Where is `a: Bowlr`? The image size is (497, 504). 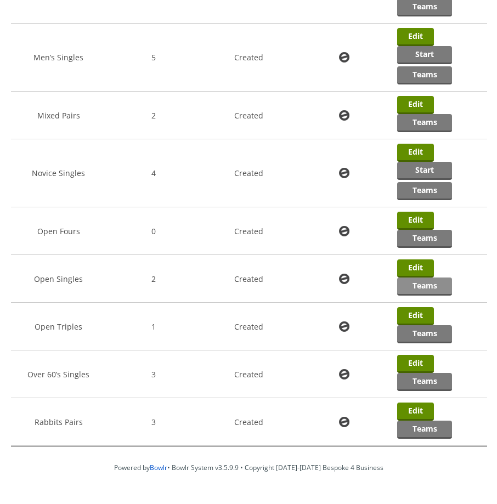 a: Bowlr is located at coordinates (158, 467).